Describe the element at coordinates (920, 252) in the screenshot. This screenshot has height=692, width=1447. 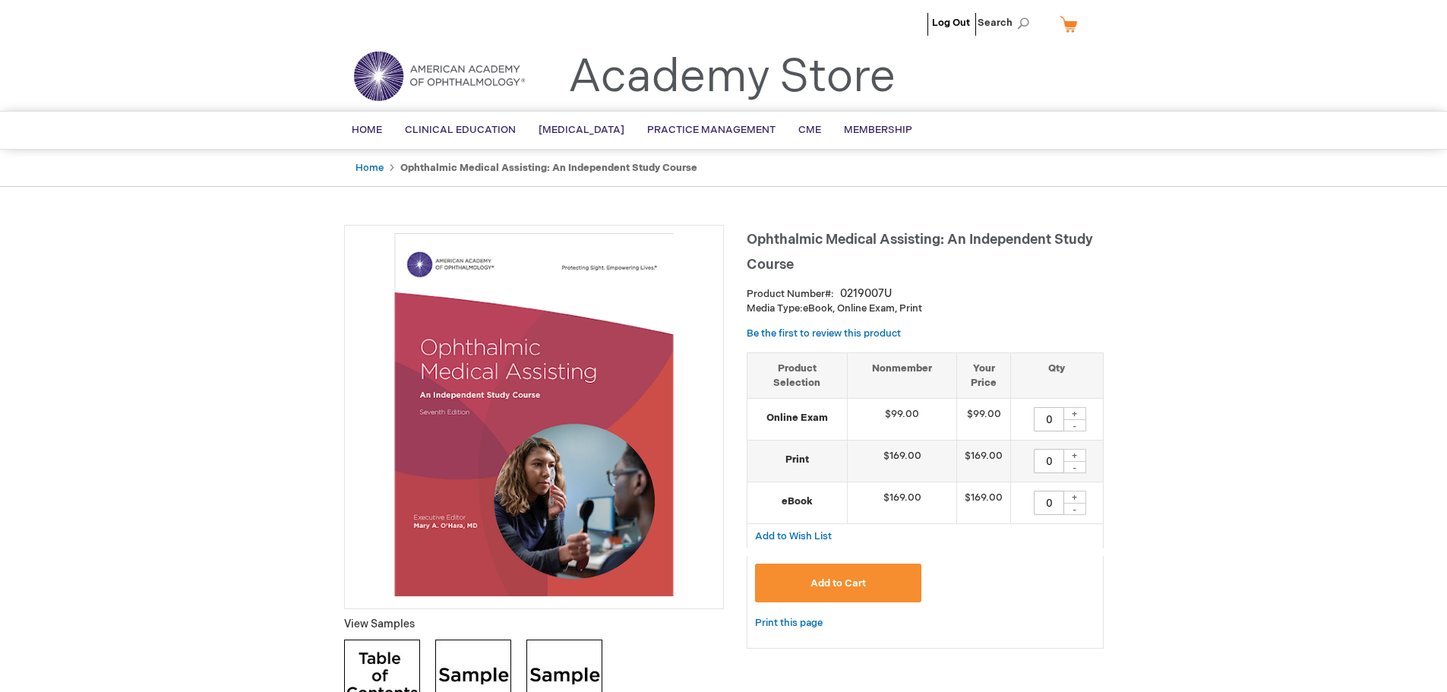
I see `span: Ophthalmic Medical Assisting: An Independent Study Course` at that location.